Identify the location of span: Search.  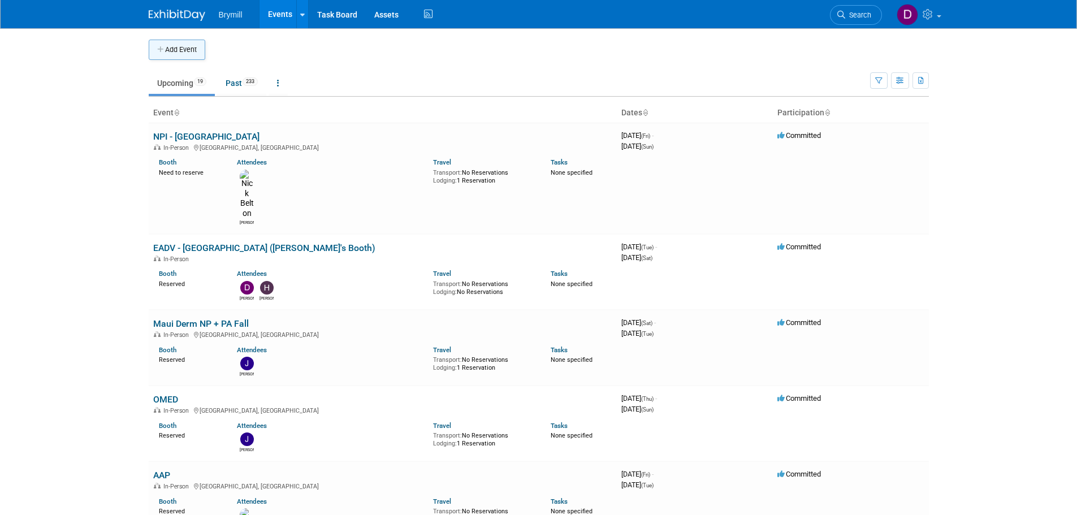
(858, 15).